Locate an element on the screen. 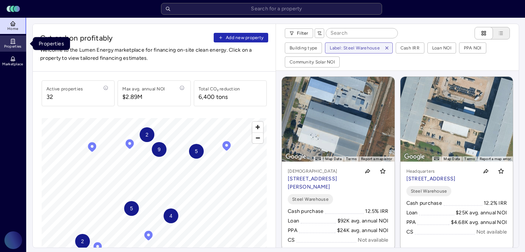 The image size is (525, 252). div: $4.68K avg. annual NOI is located at coordinates (479, 222).